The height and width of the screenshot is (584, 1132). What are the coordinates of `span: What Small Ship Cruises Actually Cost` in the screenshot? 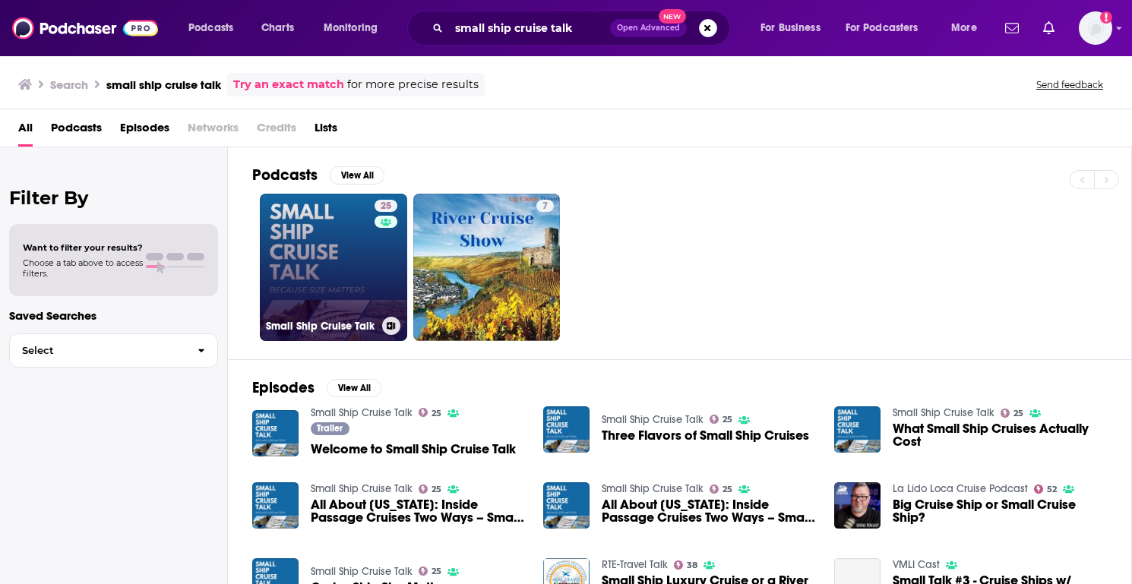 It's located at (1000, 435).